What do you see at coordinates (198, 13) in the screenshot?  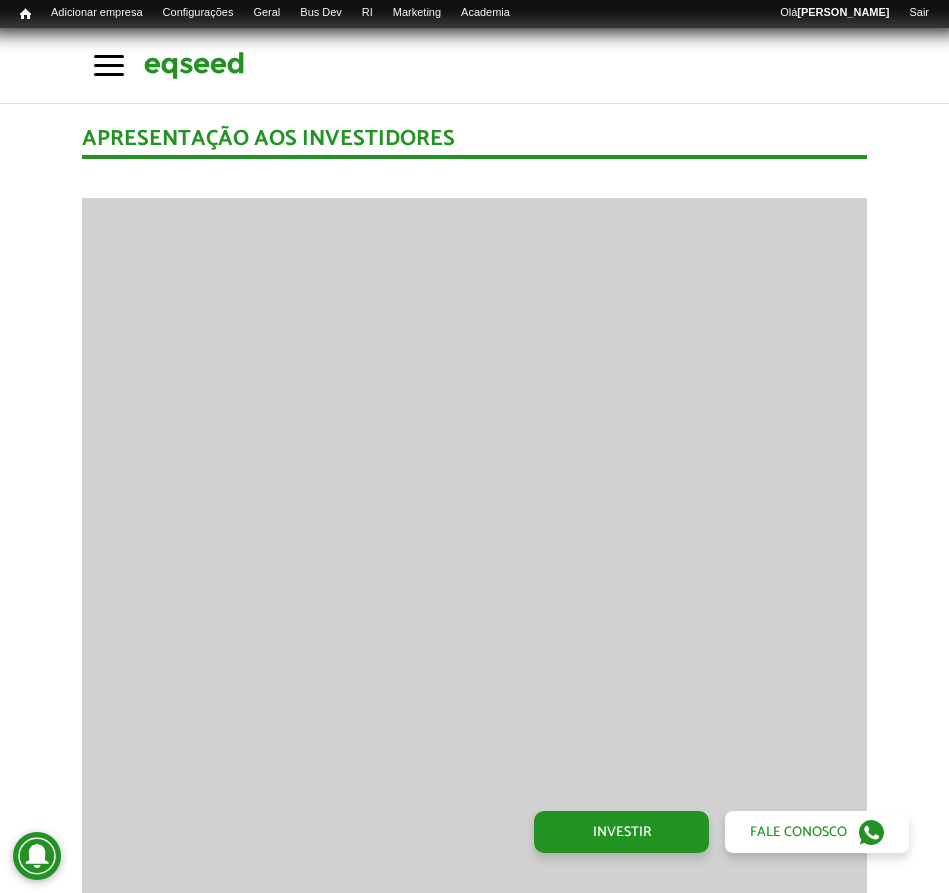 I see `a: Configurações` at bounding box center [198, 13].